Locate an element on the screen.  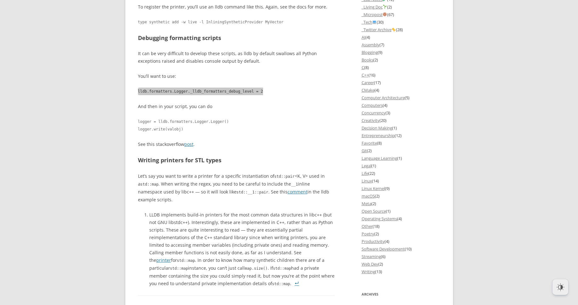
a: Streaming is located at coordinates (371, 256).